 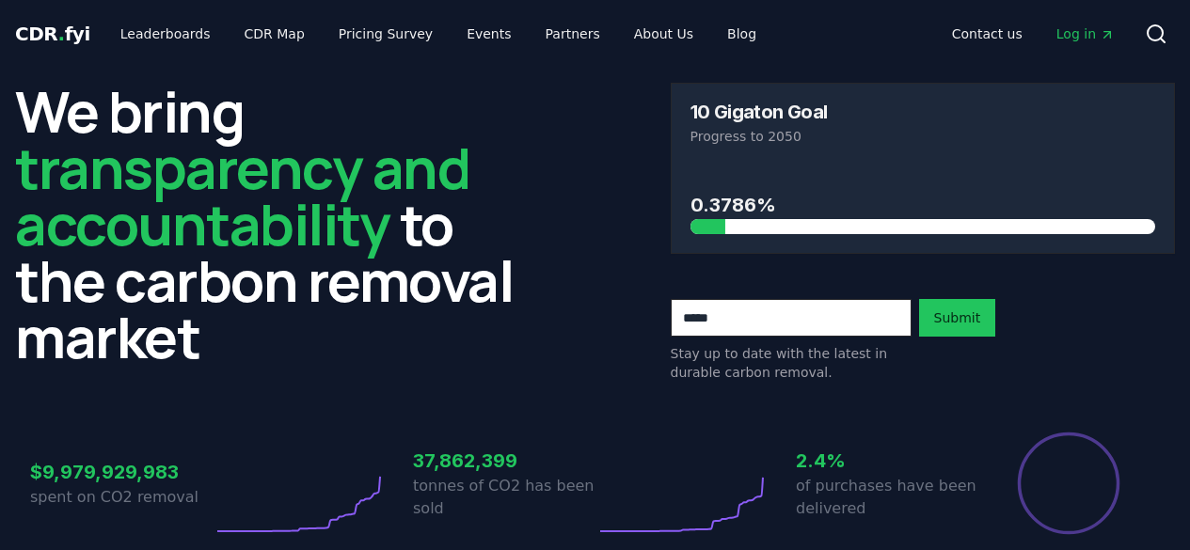 I want to click on a: Blog, so click(x=741, y=34).